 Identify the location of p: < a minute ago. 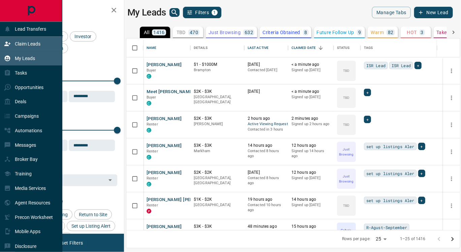
(311, 64).